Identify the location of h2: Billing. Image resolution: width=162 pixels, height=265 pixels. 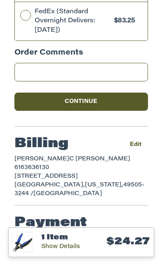
(41, 144).